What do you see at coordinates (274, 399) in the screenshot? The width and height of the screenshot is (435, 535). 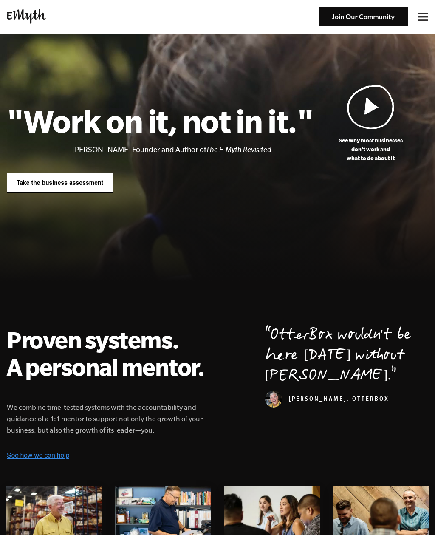 I see `img: Curt Richardson, OtterBox` at bounding box center [274, 399].